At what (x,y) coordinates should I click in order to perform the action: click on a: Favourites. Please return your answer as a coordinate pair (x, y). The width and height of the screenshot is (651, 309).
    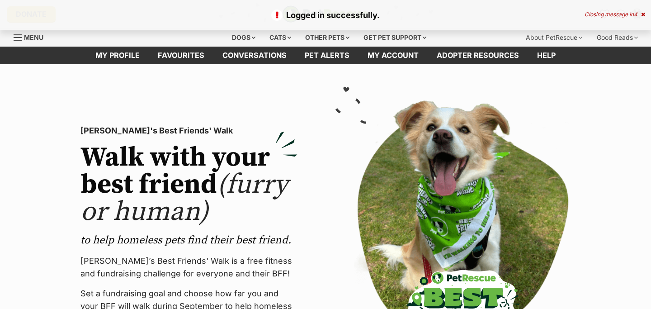
    Looking at the image, I should click on (181, 55).